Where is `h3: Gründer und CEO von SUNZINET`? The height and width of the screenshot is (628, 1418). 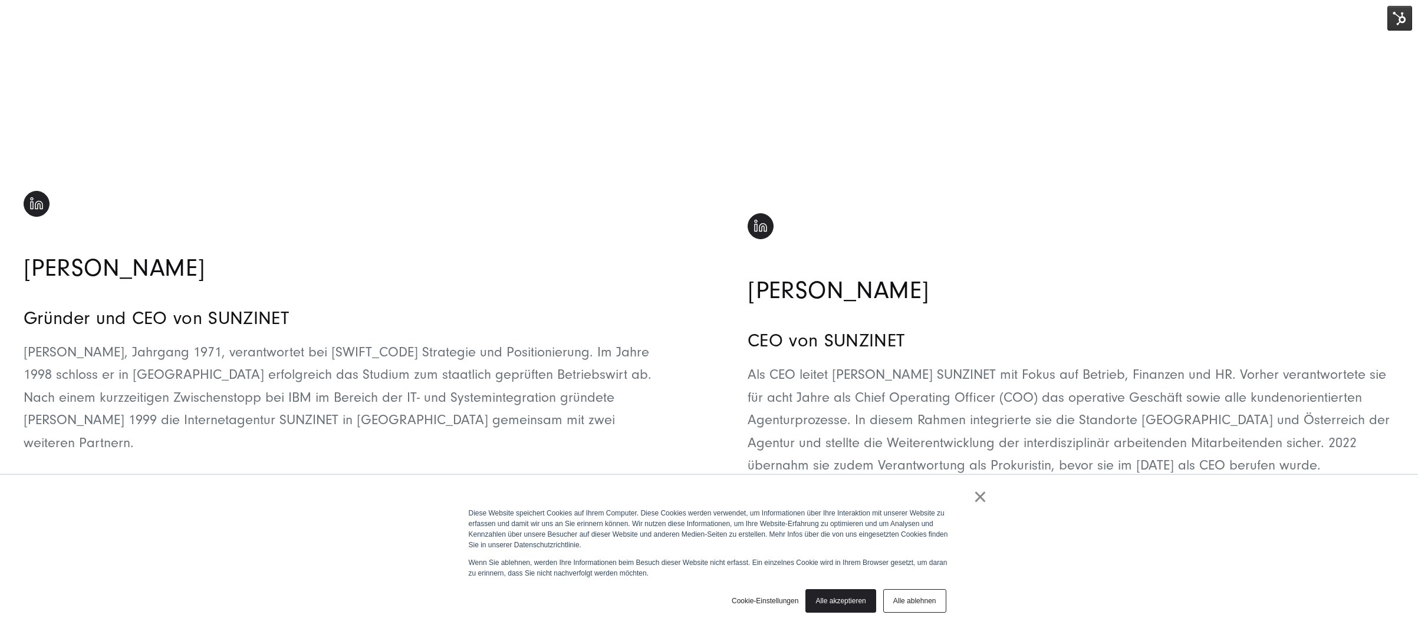 h3: Gründer und CEO von SUNZINET is located at coordinates (347, 318).